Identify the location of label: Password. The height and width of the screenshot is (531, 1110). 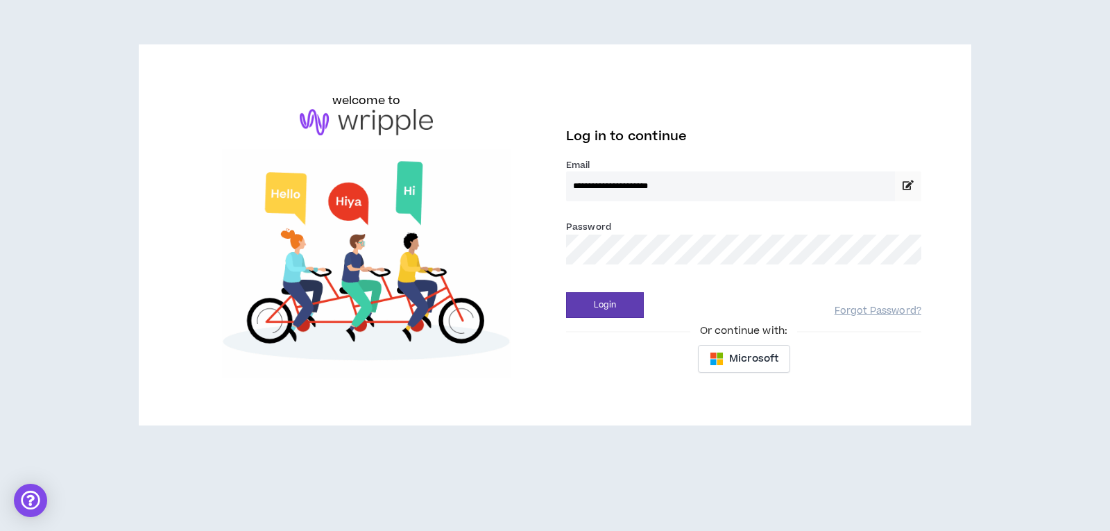
(588, 227).